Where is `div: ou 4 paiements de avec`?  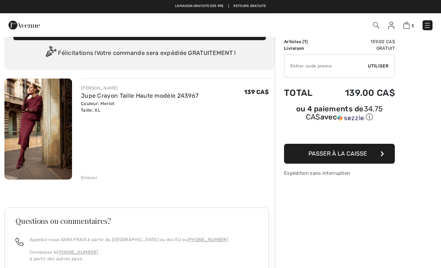
div: ou 4 paiements de avec is located at coordinates (339, 114).